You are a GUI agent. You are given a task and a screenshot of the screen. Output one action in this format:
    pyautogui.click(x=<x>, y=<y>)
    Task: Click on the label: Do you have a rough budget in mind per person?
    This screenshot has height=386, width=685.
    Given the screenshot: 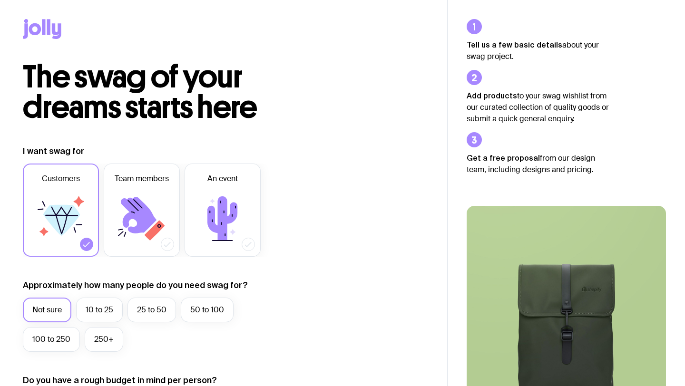 What is the action you would take?
    pyautogui.click(x=120, y=381)
    